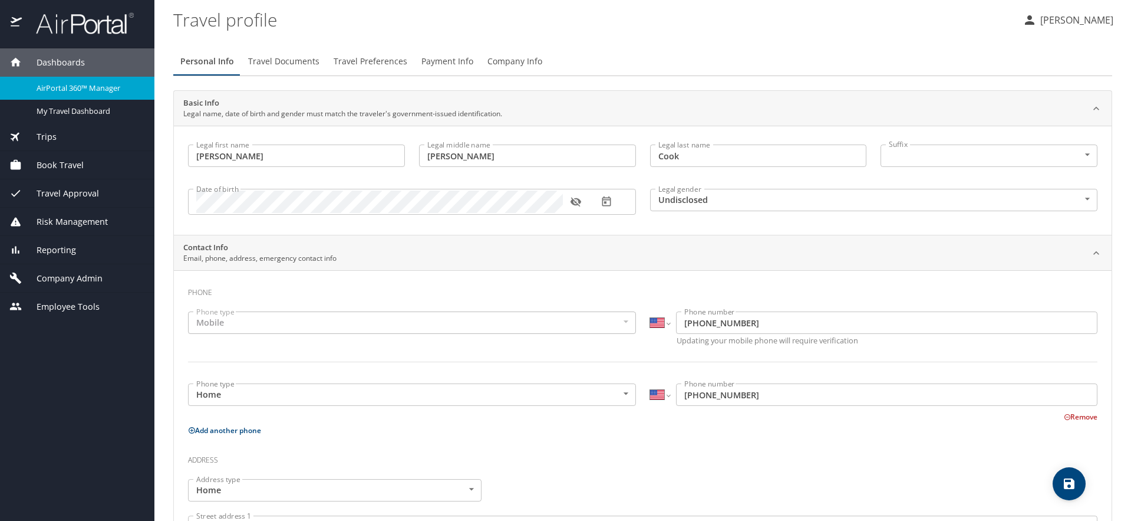 This screenshot has width=1131, height=521. What do you see at coordinates (1081, 416) in the screenshot?
I see `button: Remove` at bounding box center [1081, 416].